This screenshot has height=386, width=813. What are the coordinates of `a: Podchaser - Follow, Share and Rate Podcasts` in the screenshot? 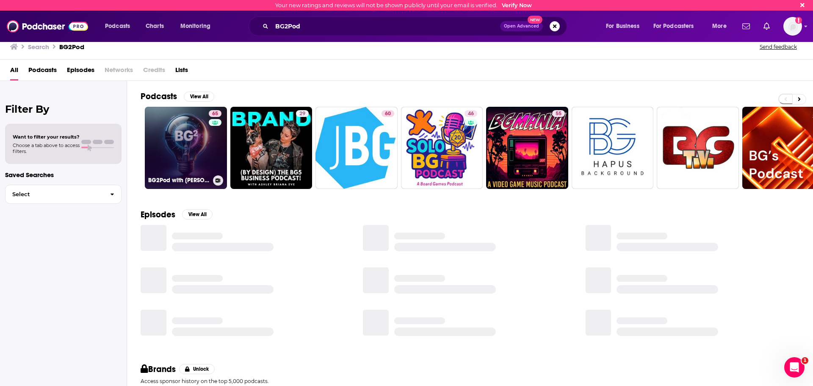 It's located at (47, 26).